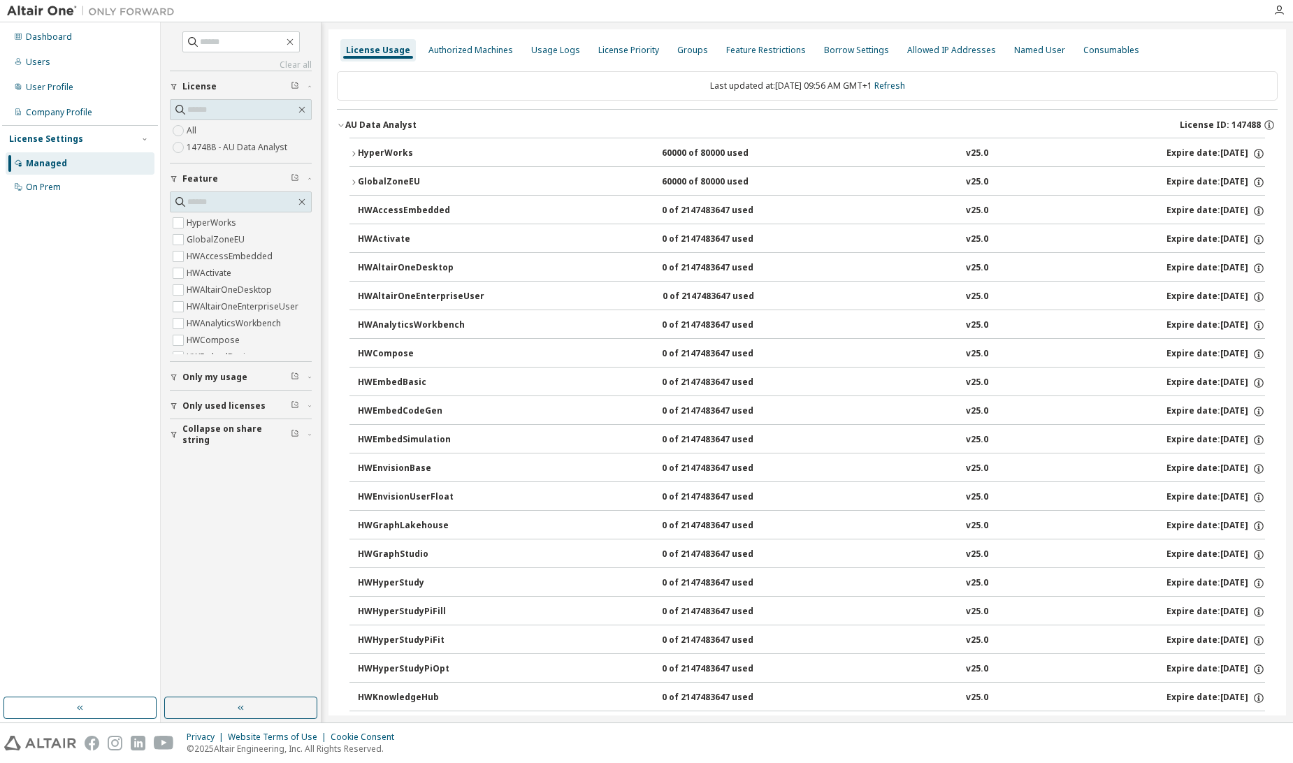 The image size is (1293, 763). I want to click on div: Website Terms of Use, so click(279, 738).